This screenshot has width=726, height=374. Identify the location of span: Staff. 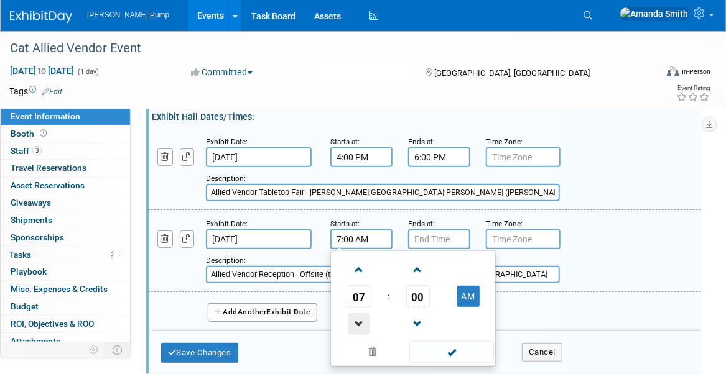
(26, 151).